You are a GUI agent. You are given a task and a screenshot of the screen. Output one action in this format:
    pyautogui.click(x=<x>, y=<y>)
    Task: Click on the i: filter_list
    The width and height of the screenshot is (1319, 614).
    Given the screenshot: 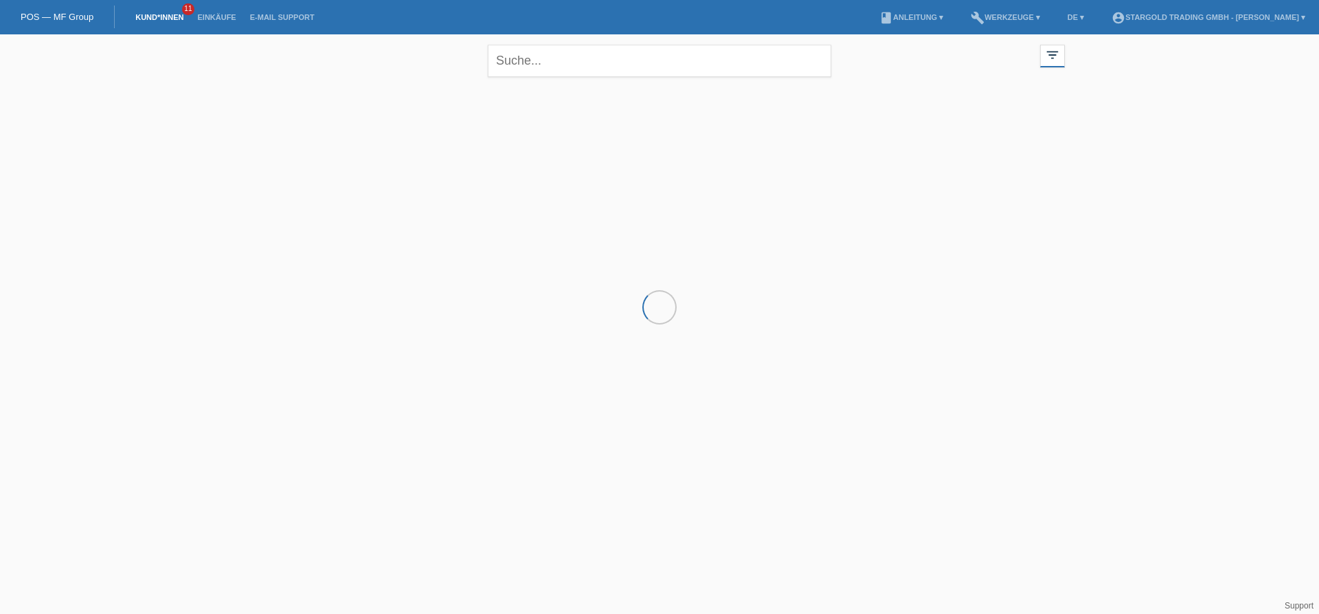 What is the action you would take?
    pyautogui.click(x=1053, y=55)
    